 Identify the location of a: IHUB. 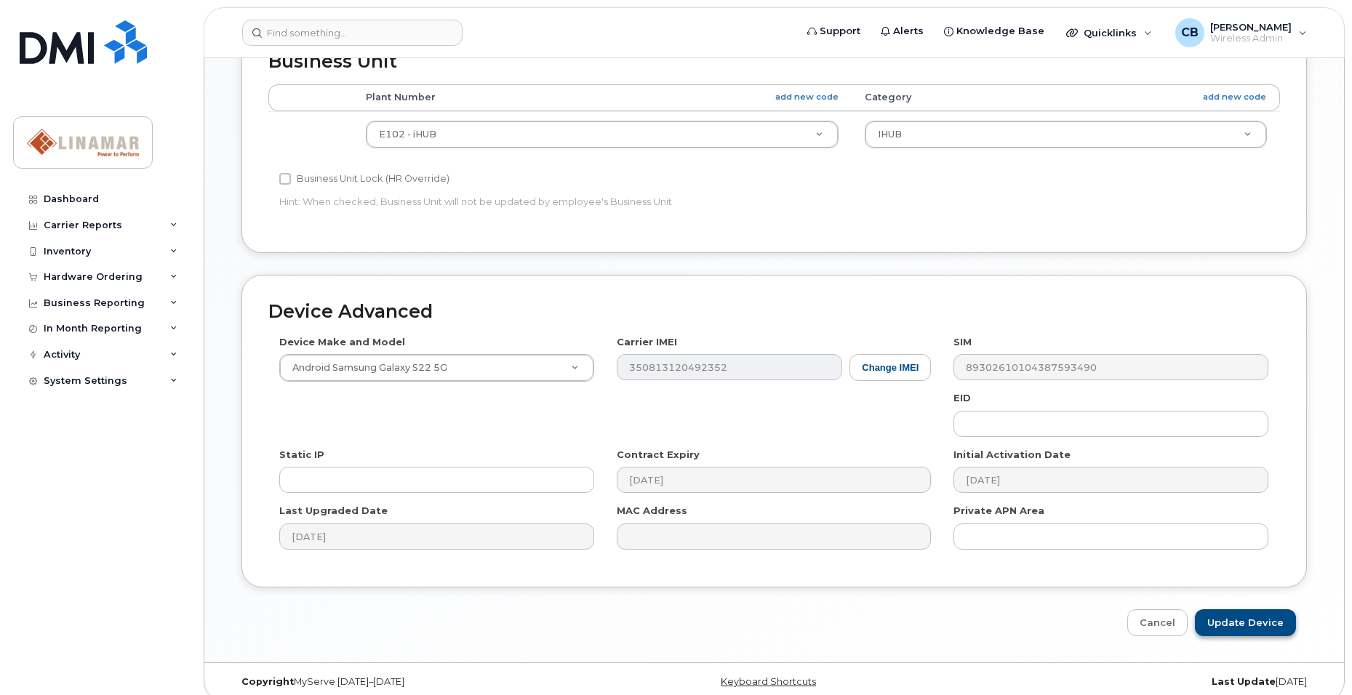
(1065, 135).